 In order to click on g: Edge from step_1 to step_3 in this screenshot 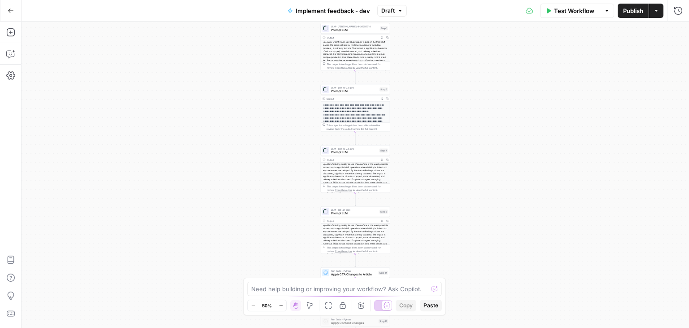, I will do `click(355, 77)`.